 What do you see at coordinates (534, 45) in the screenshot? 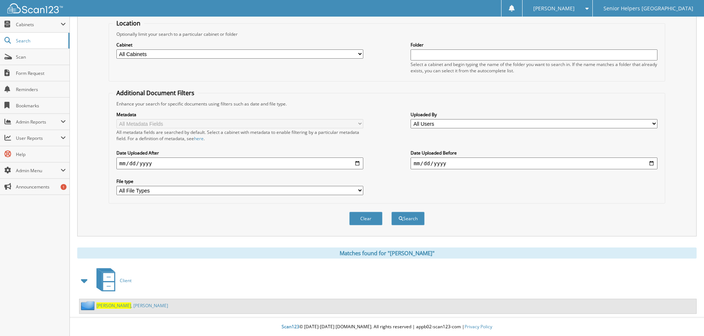
I see `label: Folder` at bounding box center [534, 45].